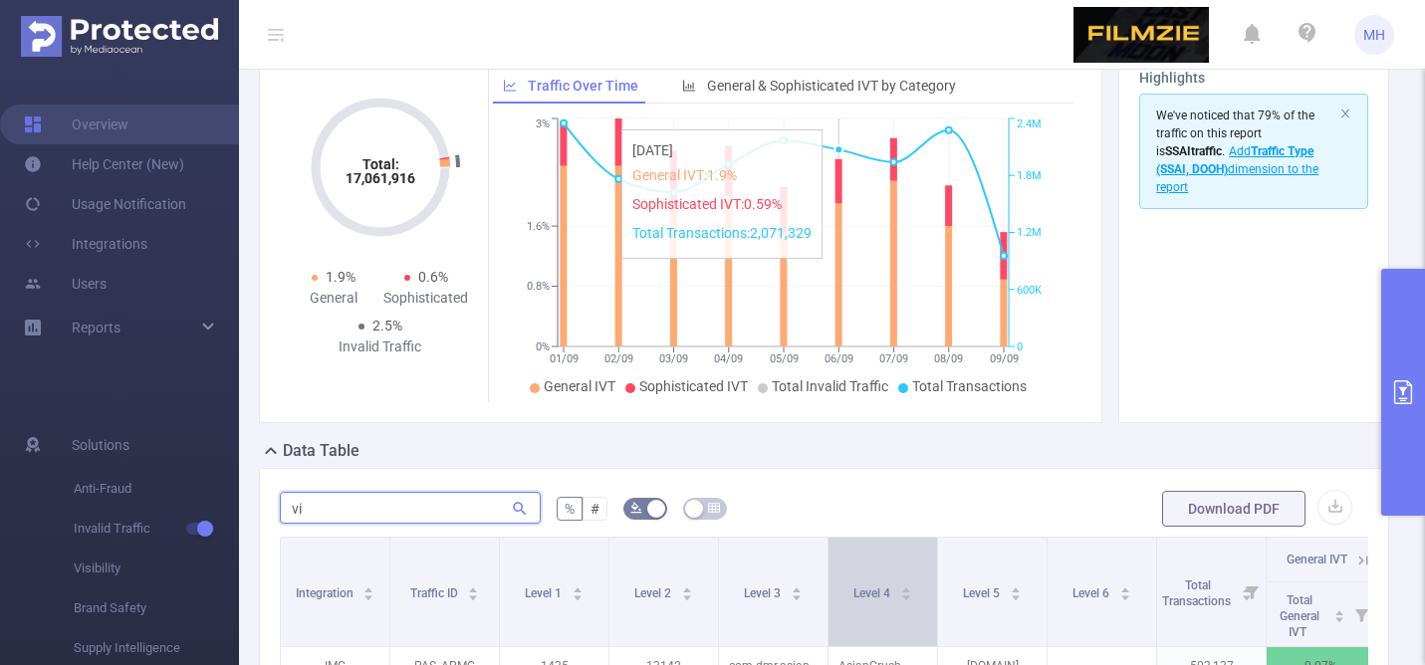  I want to click on button: icon: close, so click(1345, 114).